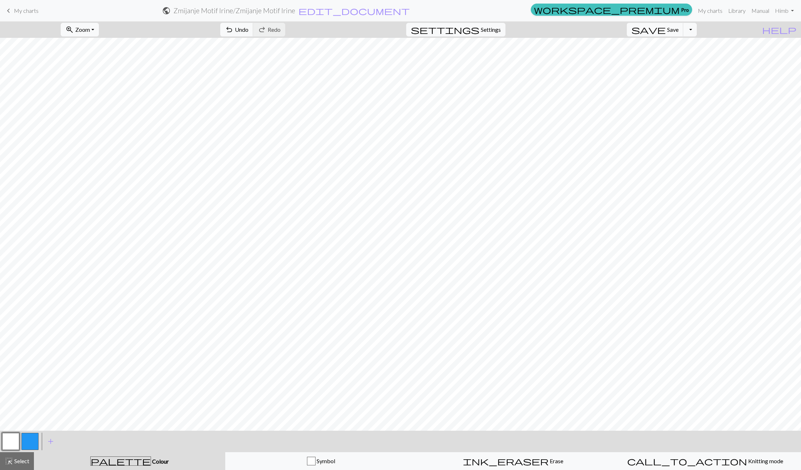 Image resolution: width=801 pixels, height=470 pixels. I want to click on span: Zoom, so click(82, 29).